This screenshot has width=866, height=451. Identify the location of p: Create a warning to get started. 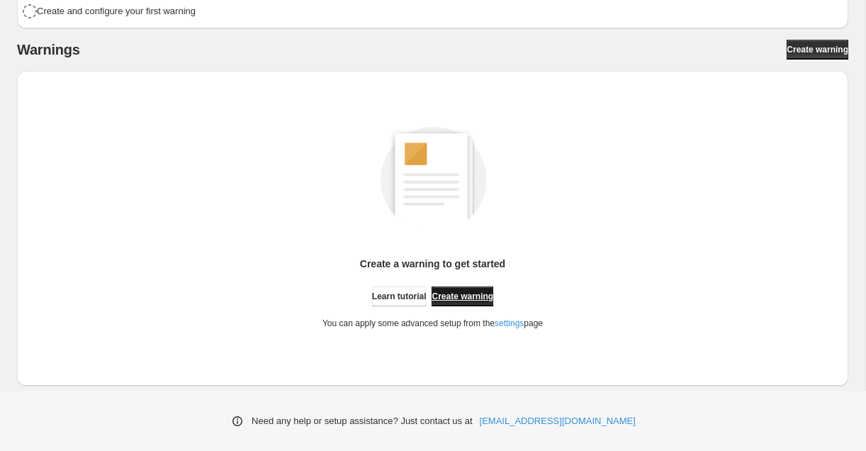
(432, 264).